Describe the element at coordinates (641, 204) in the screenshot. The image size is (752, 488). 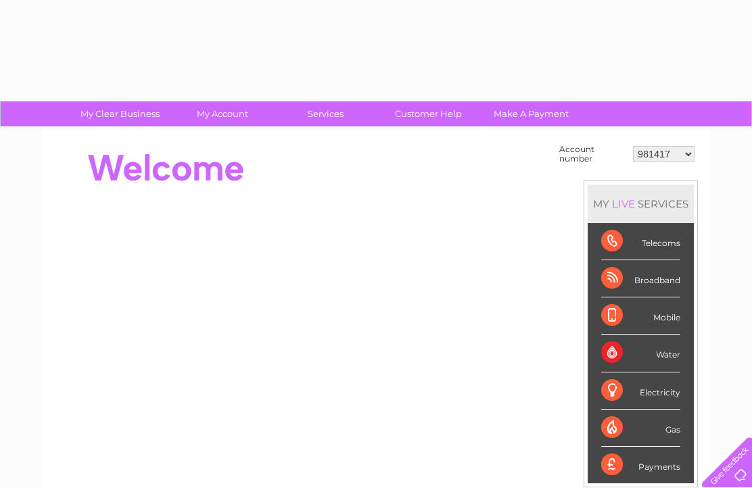
I see `div: MY SERVICES` at that location.